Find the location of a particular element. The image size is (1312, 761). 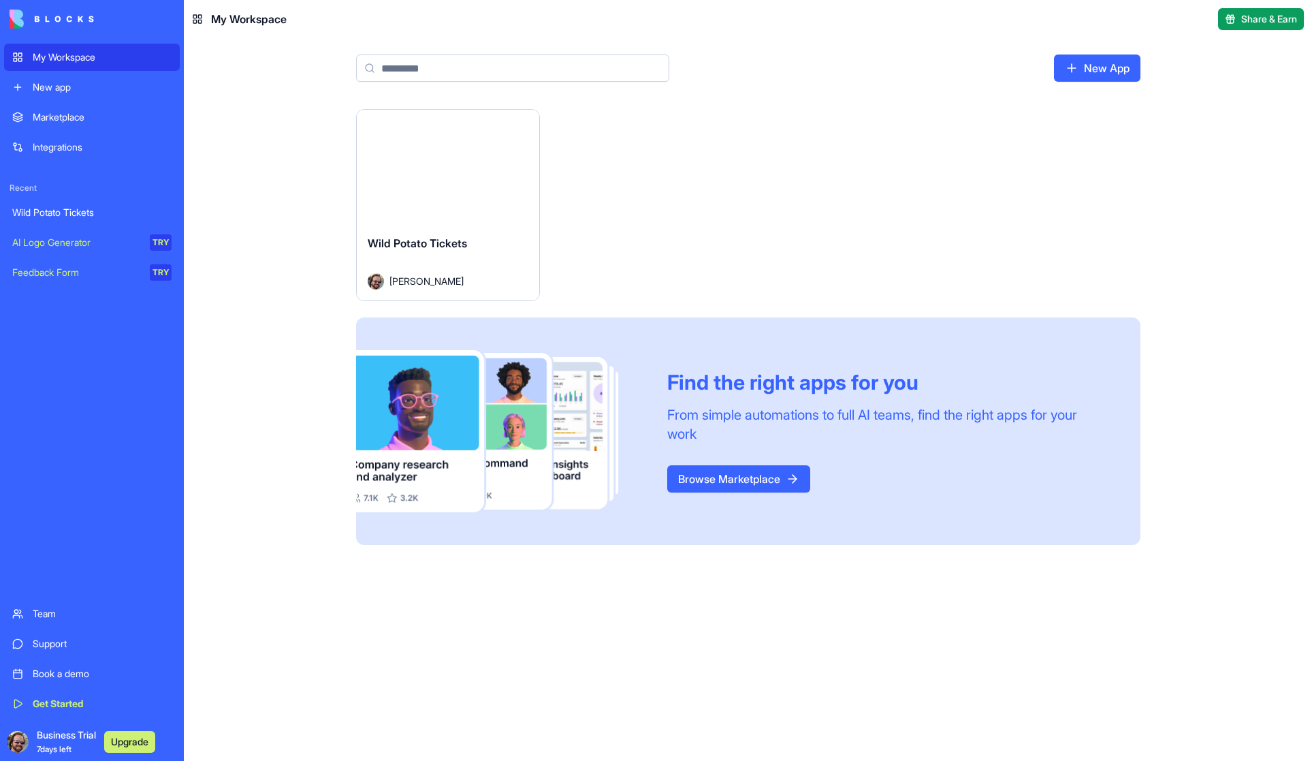

div: Integrations is located at coordinates (102, 147).